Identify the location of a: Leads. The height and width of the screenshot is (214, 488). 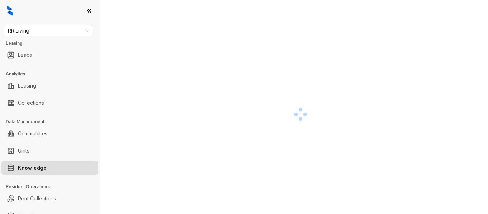
(25, 55).